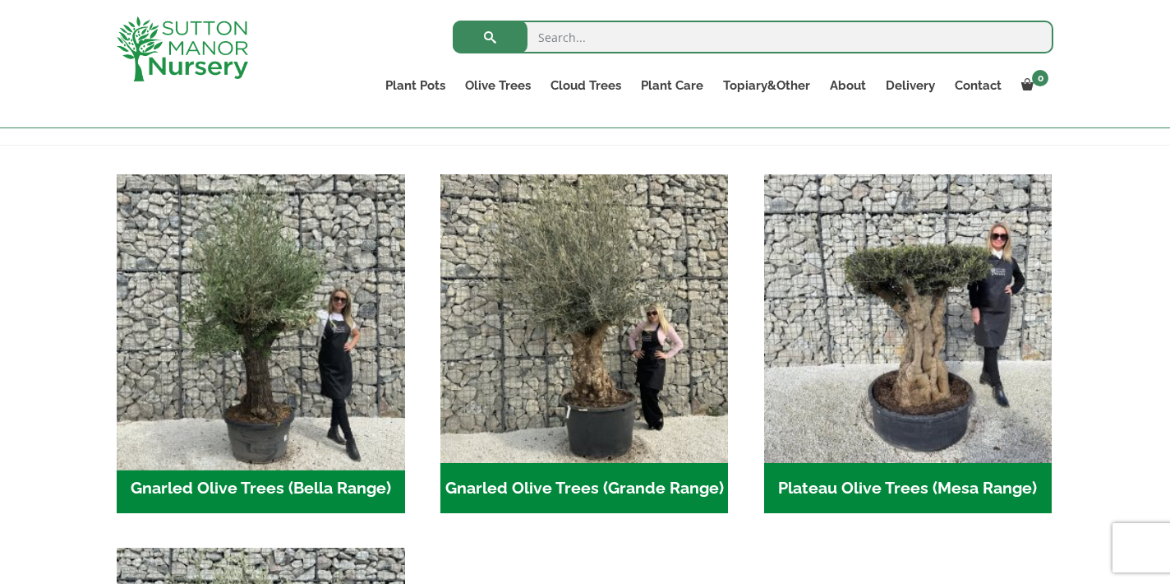 The height and width of the screenshot is (584, 1170). Describe the element at coordinates (261, 488) in the screenshot. I see `h2: Gnarled Olive Trees (Bella Range)` at that location.